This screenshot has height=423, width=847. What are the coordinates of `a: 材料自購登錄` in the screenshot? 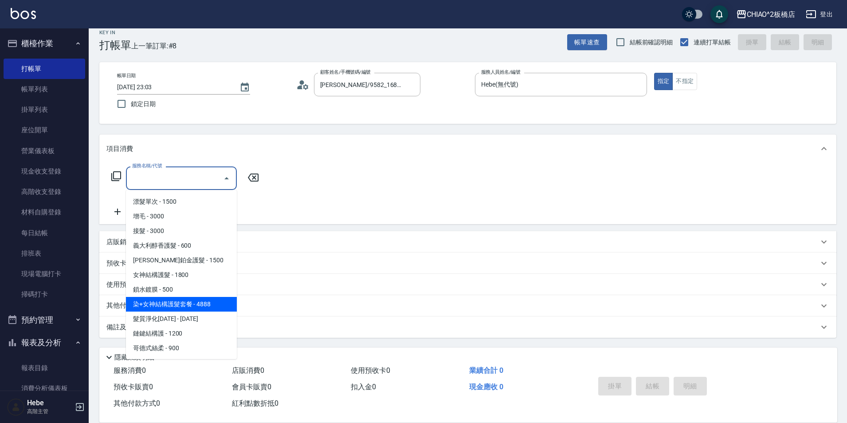 It's located at (44, 212).